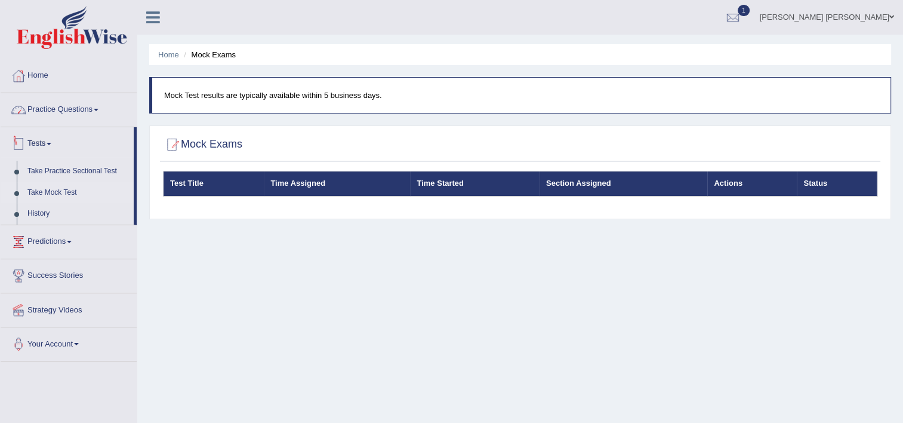 The height and width of the screenshot is (423, 903). What do you see at coordinates (337, 184) in the screenshot?
I see `th: Time Assigned` at bounding box center [337, 184].